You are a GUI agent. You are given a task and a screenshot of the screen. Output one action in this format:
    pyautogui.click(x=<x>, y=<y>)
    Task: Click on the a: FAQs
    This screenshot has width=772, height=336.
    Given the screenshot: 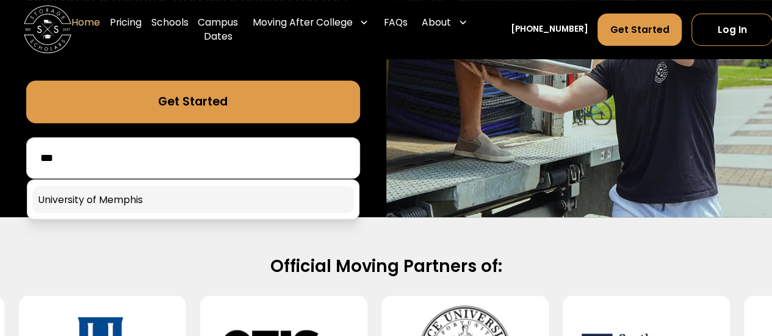 What is the action you would take?
    pyautogui.click(x=395, y=30)
    